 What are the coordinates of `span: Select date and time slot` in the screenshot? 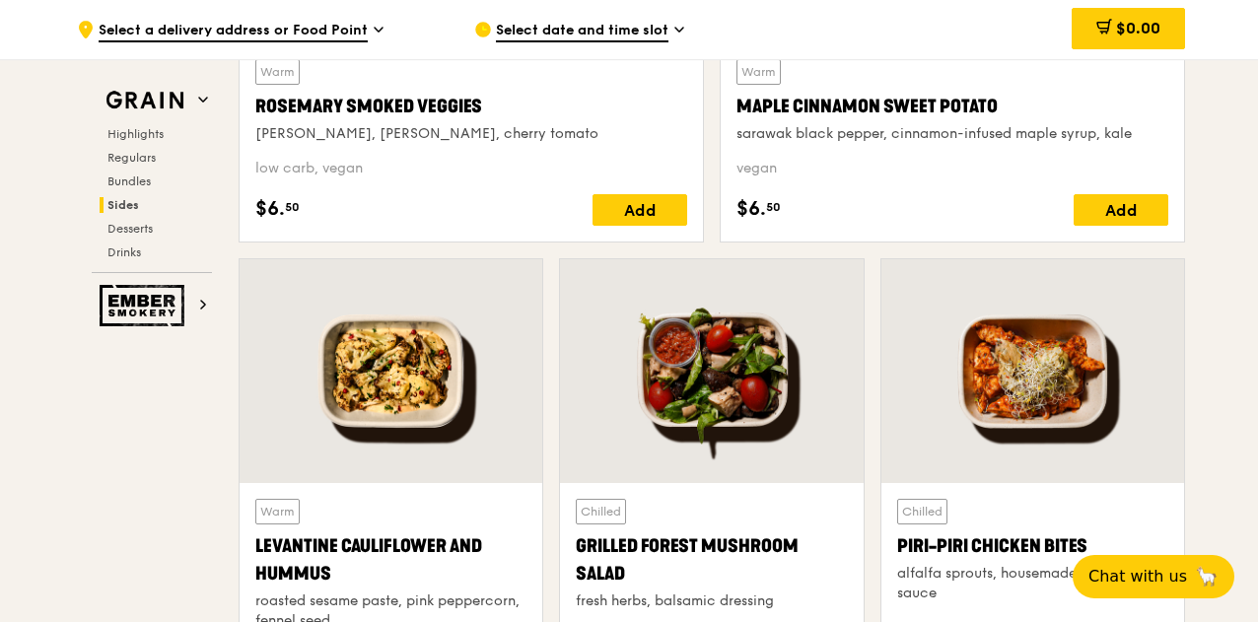 It's located at (581, 32).